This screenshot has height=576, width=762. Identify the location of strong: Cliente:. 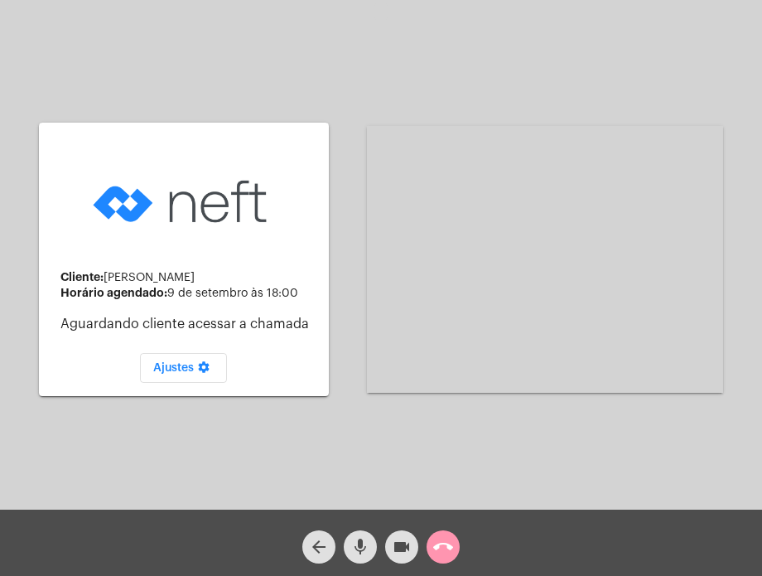
(82, 277).